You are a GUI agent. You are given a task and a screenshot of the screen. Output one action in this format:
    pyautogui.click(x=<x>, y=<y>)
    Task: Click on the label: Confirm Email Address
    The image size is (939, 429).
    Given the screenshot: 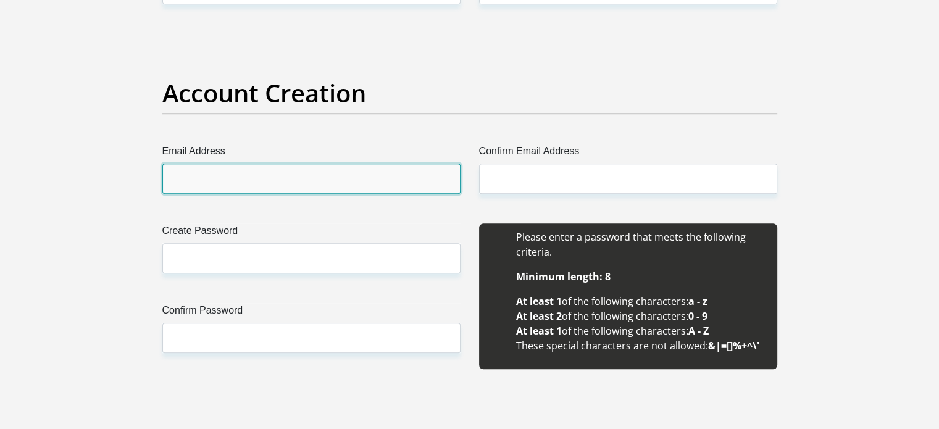 What is the action you would take?
    pyautogui.click(x=628, y=154)
    